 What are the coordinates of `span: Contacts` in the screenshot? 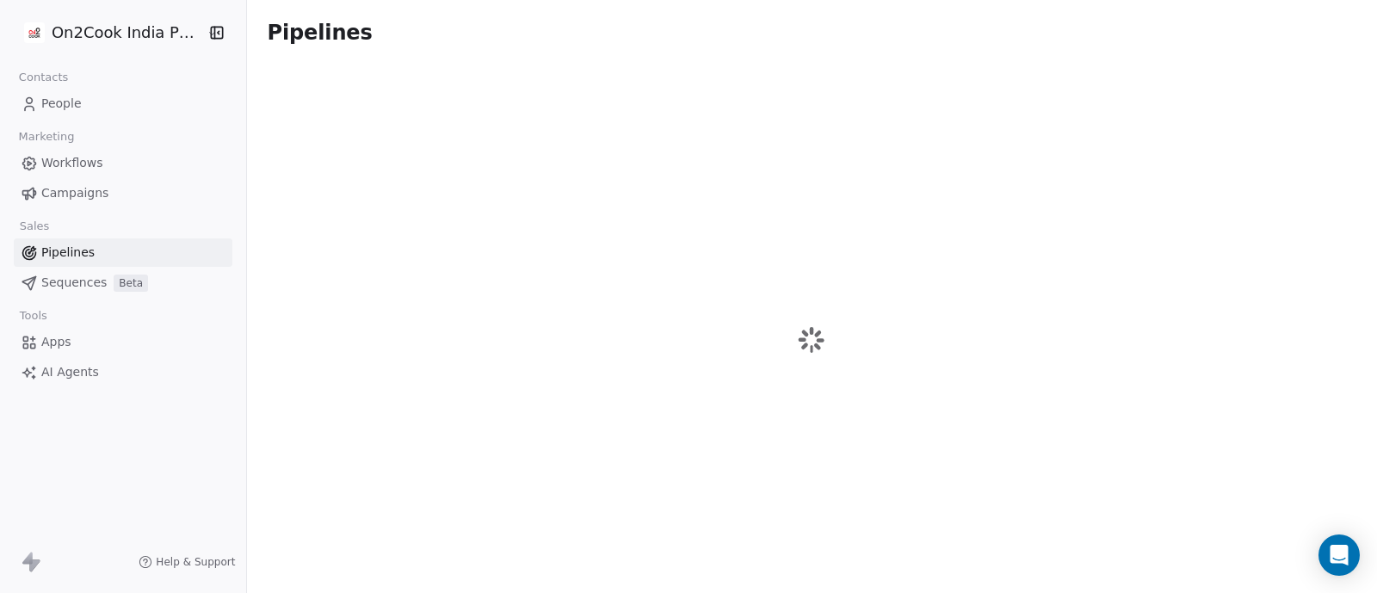 It's located at (43, 77).